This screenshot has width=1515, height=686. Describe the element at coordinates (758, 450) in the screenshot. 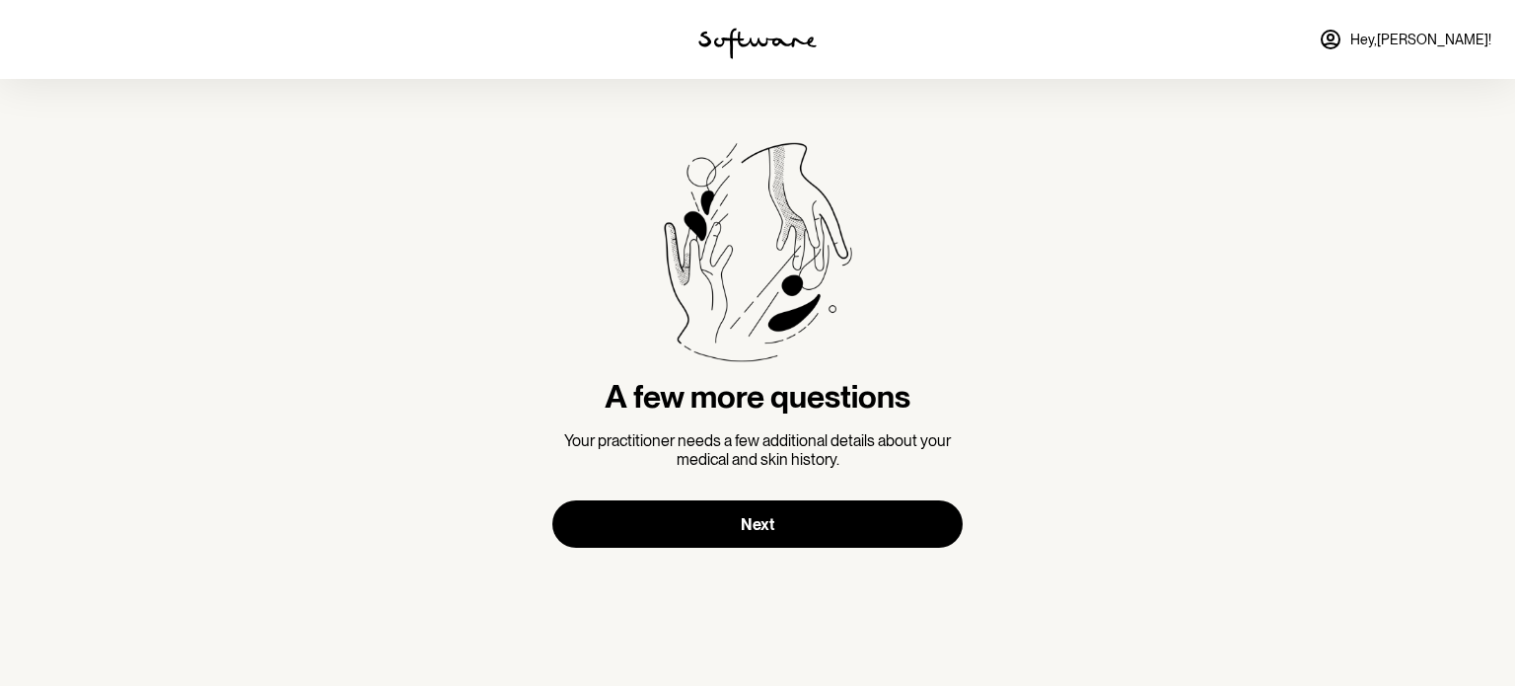

I see `p: Your practitioner needs a few additional details about your medical and skin history.` at that location.